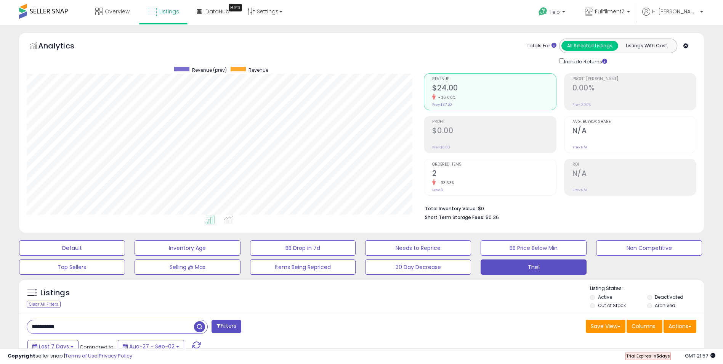  What do you see at coordinates (455, 217) in the screenshot?
I see `b: Short Term Storage Fees:` at bounding box center [455, 217].